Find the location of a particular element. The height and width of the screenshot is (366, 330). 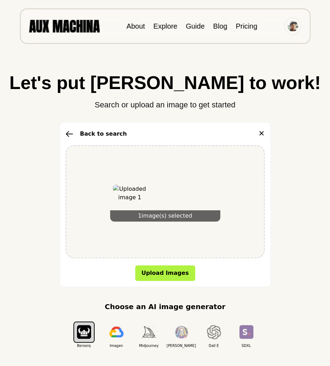

a: Blog is located at coordinates (220, 26).